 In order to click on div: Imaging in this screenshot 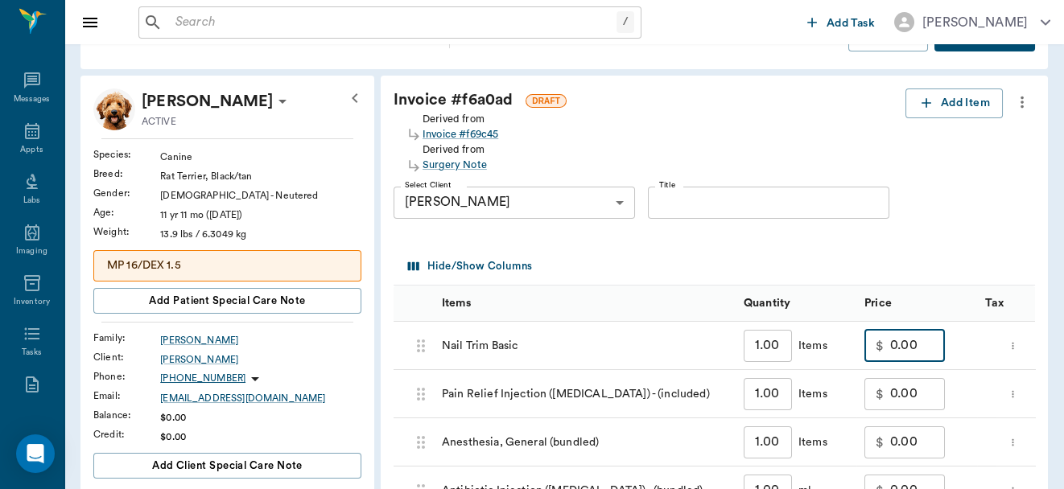, I will do `click(31, 251)`.